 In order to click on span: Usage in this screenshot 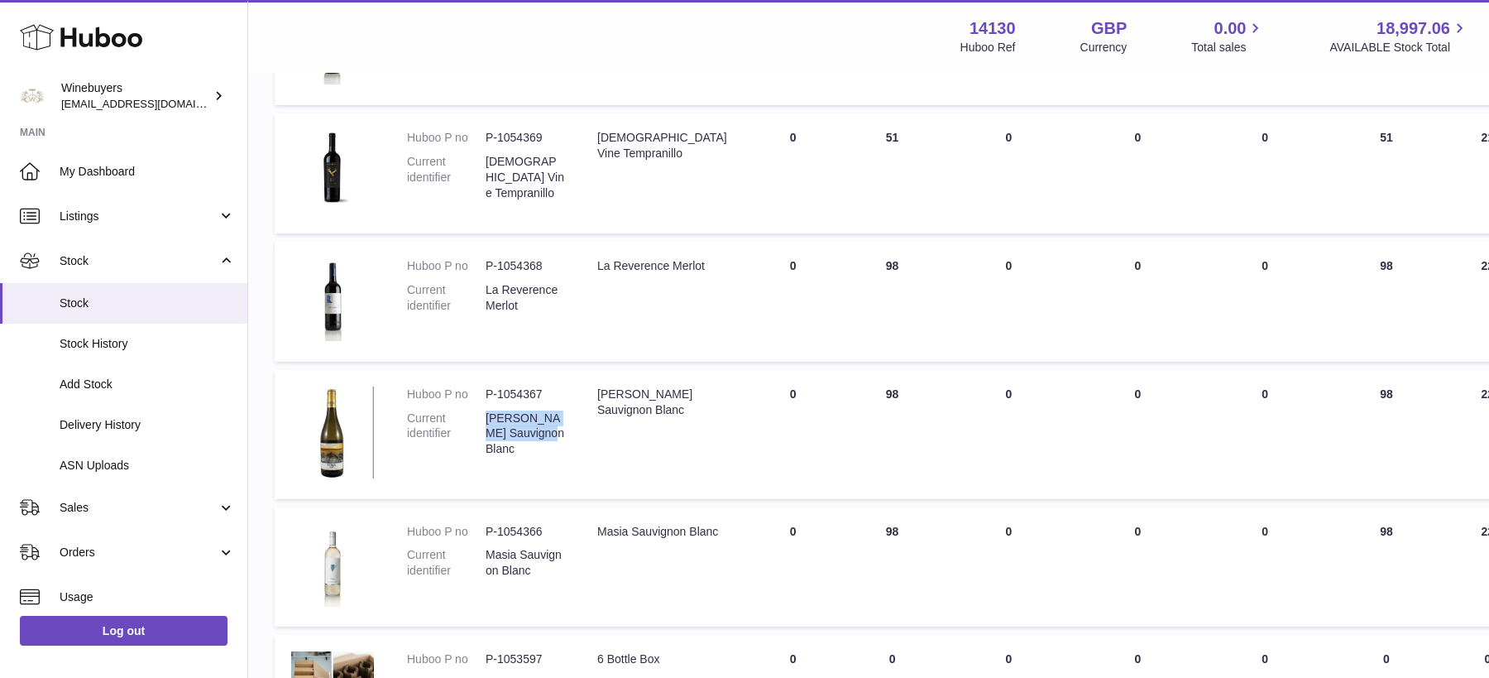, I will do `click(147, 596)`.